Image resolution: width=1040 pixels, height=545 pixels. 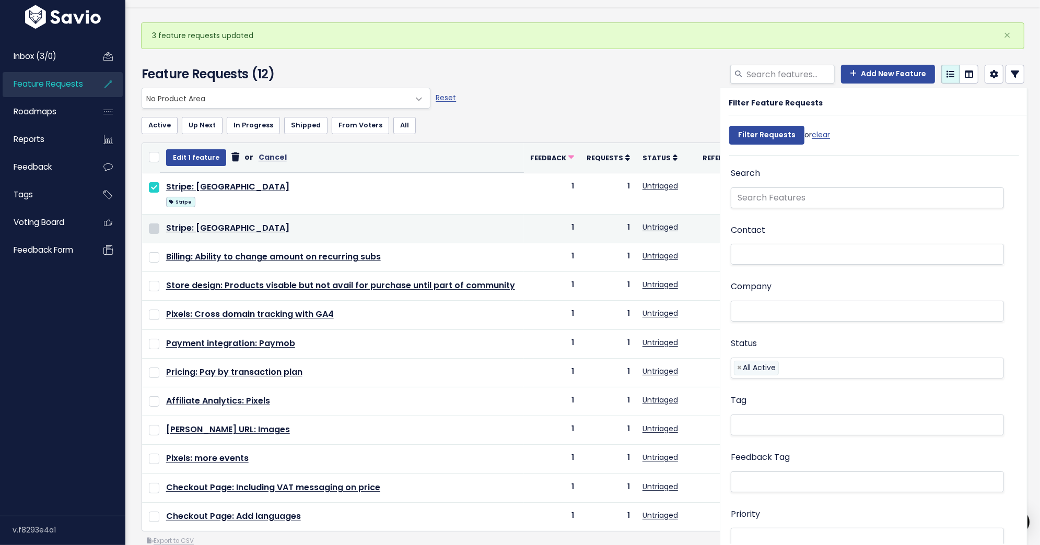 What do you see at coordinates (44, 250) in the screenshot?
I see `a: Feedback form` at bounding box center [44, 250].